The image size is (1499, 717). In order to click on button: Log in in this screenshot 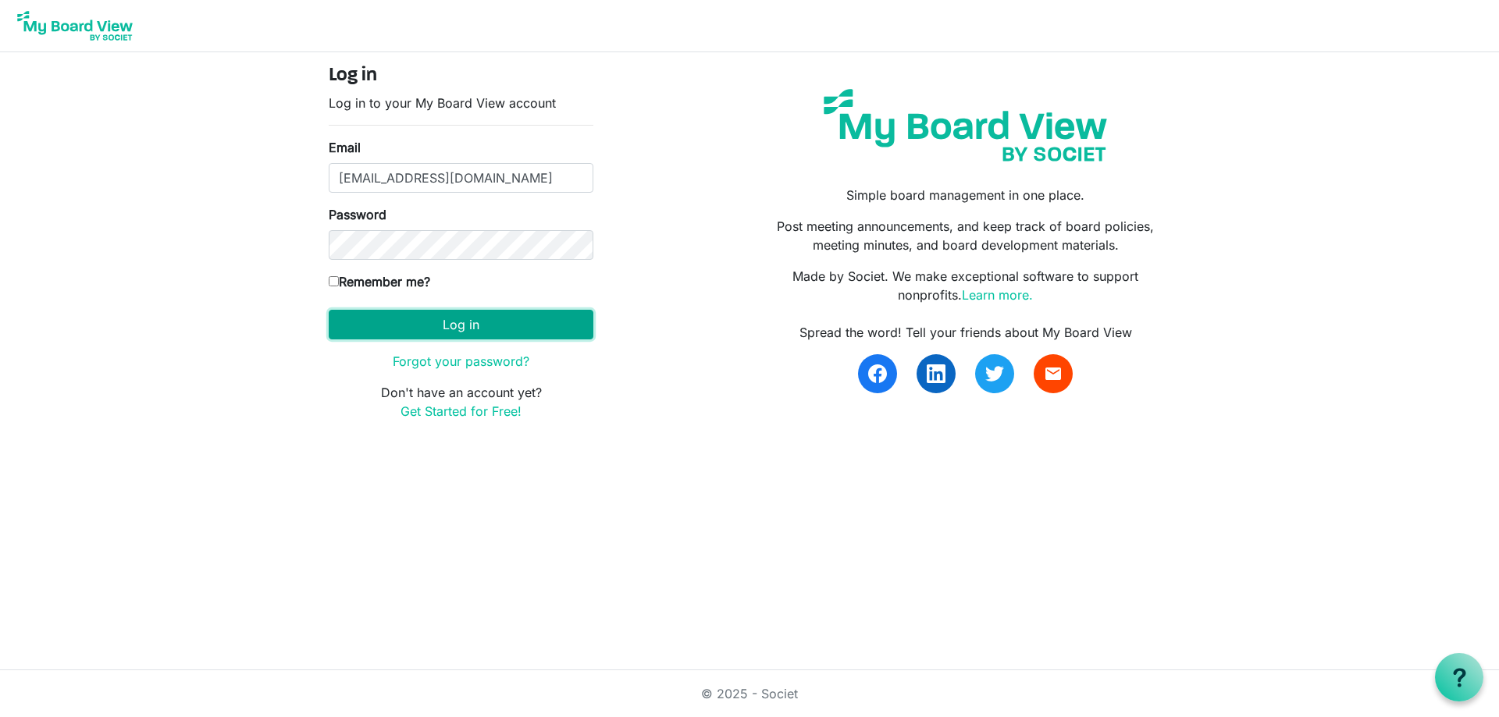, I will do `click(461, 325)`.